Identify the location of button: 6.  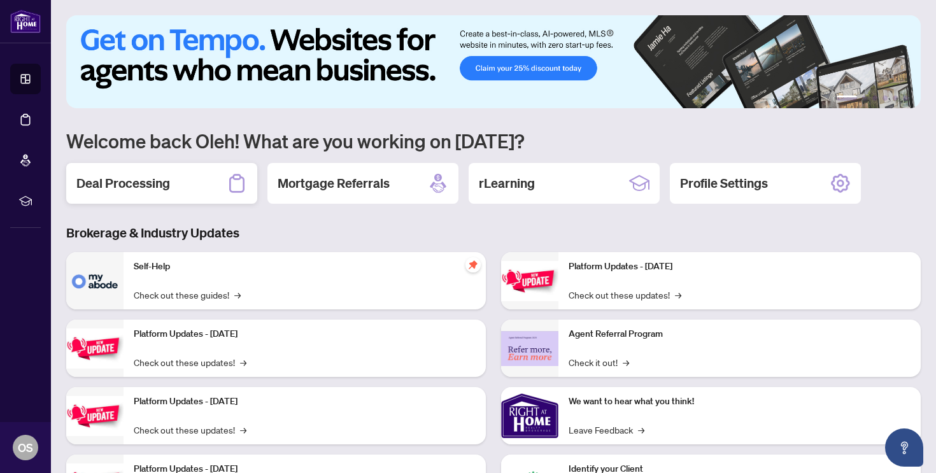
(906, 98).